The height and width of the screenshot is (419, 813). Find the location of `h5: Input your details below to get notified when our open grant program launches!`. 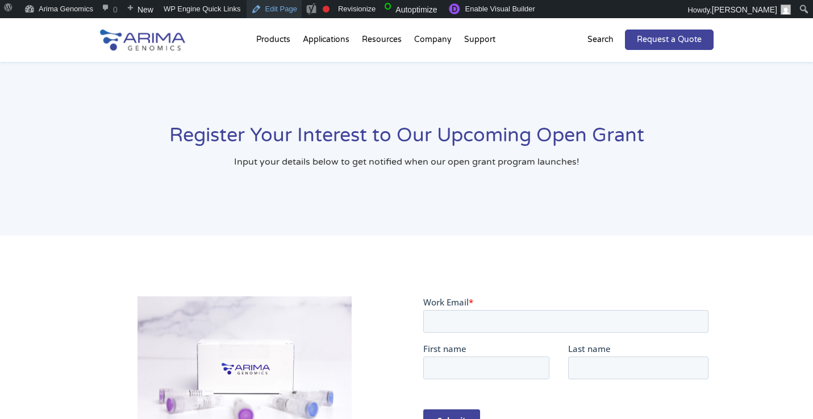

h5: Input your details below to get notified when our open grant program launches! is located at coordinates (407, 166).